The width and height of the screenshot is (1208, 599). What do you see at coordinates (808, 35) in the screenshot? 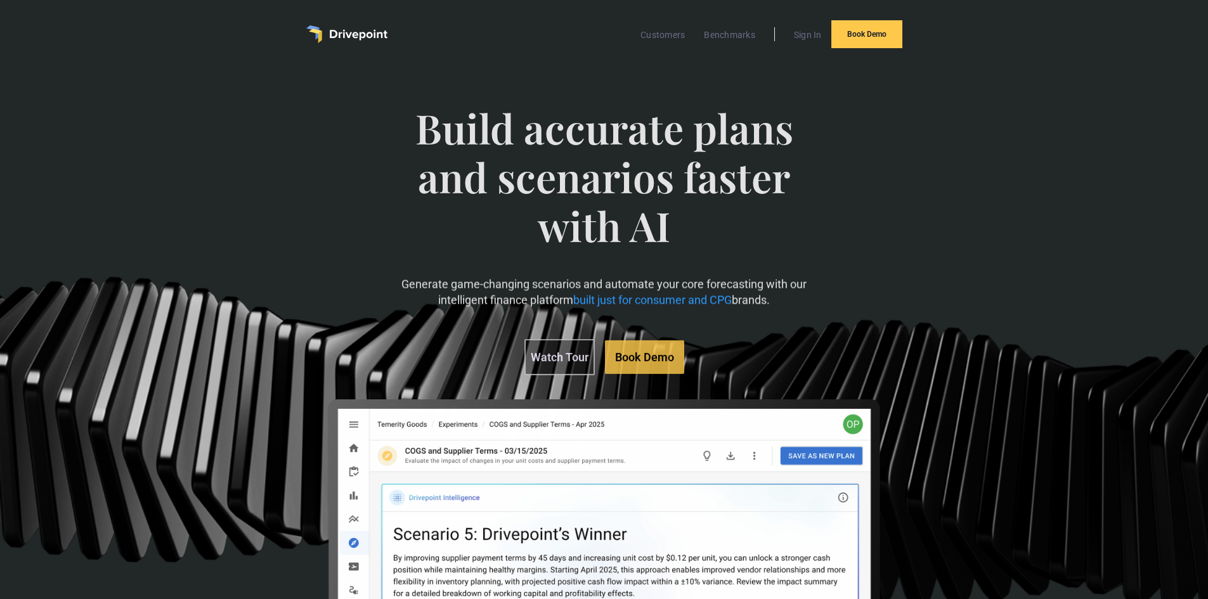
I see `a: Sign In` at bounding box center [808, 35].